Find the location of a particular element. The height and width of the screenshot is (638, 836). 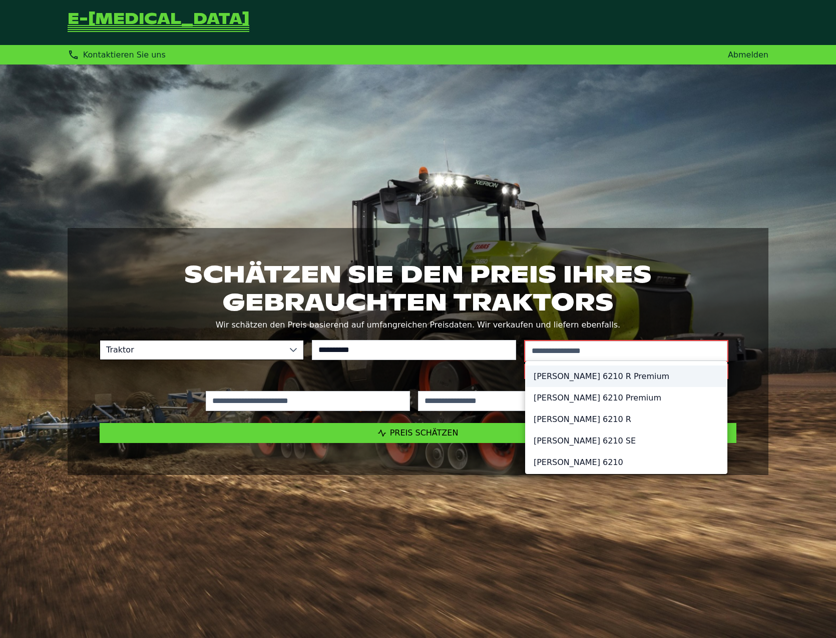

a: Zurück zur Startseite is located at coordinates (158, 23).